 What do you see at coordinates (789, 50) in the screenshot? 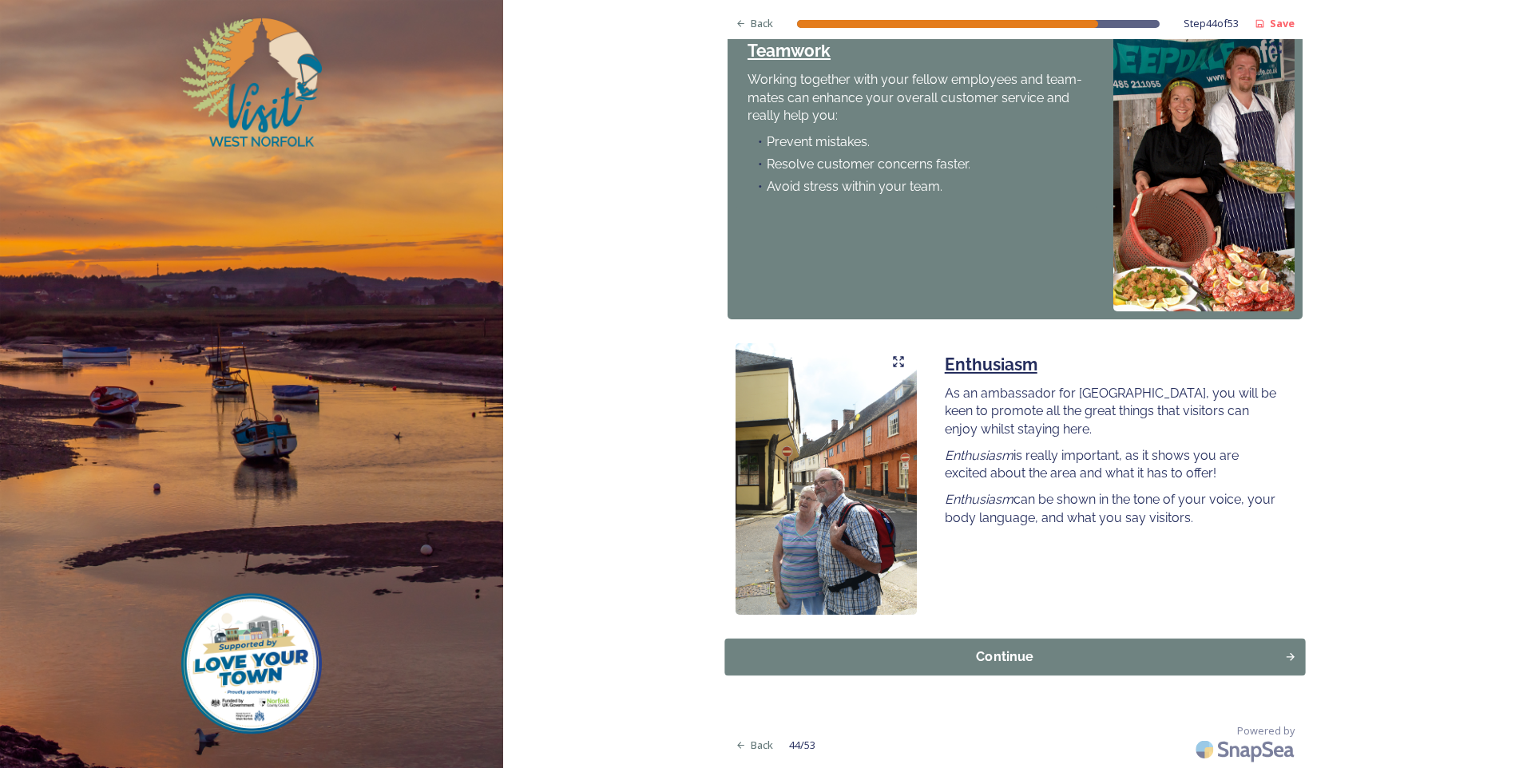
I see `u: Teamwork` at bounding box center [789, 50].